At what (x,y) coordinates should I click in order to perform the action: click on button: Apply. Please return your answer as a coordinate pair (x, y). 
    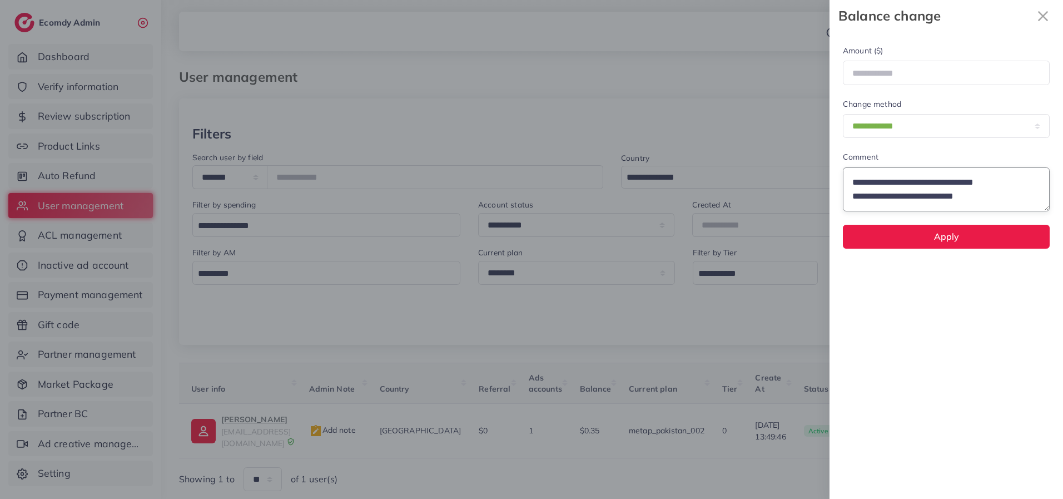
    Looking at the image, I should click on (946, 236).